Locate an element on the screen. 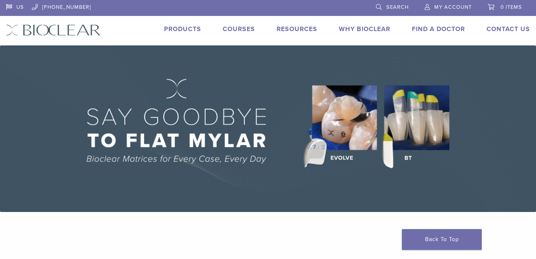 The image size is (536, 259). a: Back To Top is located at coordinates (442, 240).